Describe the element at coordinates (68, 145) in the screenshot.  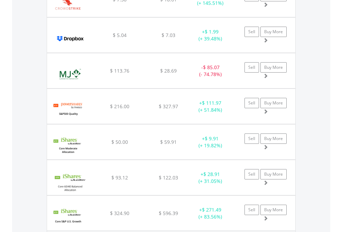
I see `img: EQU.US.AOM.png` at that location.